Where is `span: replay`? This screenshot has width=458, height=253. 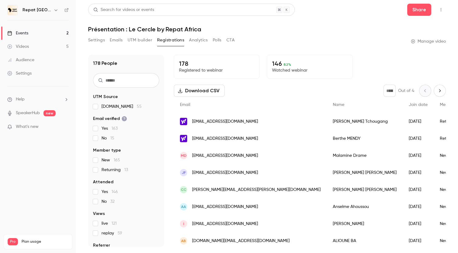 span: replay is located at coordinates (112, 233).